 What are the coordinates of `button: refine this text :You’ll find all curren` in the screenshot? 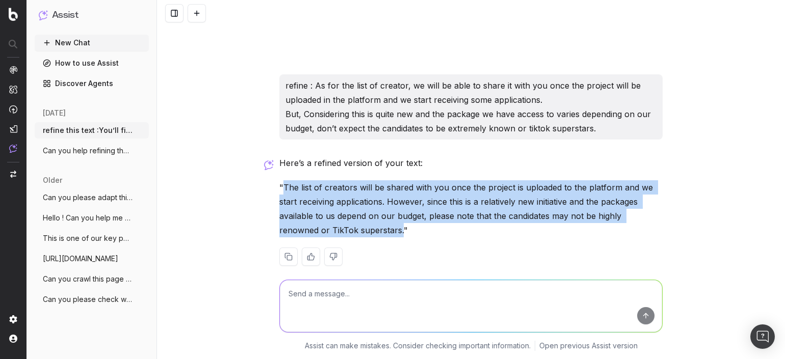 It's located at (92, 131).